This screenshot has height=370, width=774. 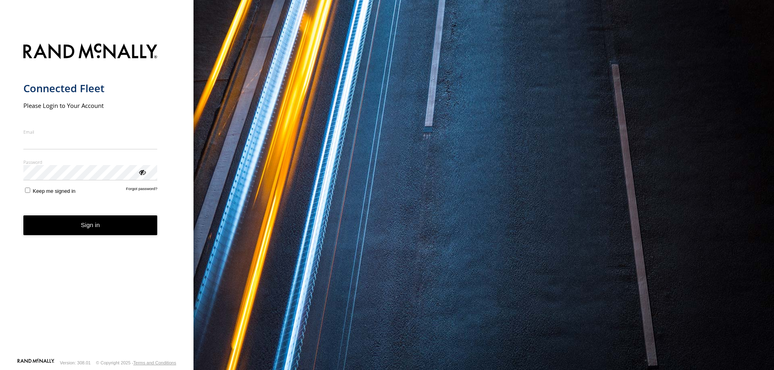 What do you see at coordinates (90, 106) in the screenshot?
I see `h2: Please Login to Your Account` at bounding box center [90, 106].